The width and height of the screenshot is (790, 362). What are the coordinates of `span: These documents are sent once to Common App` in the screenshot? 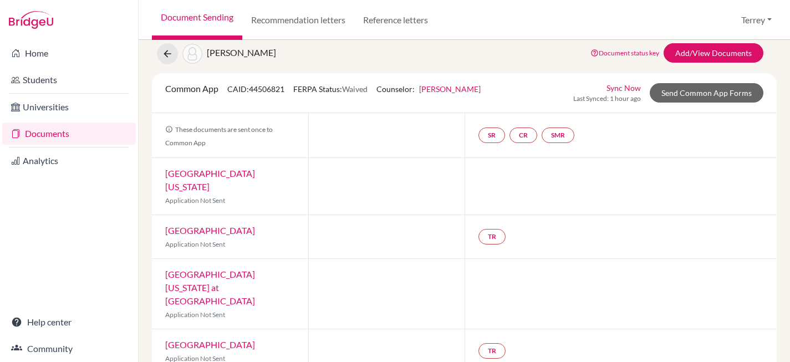 It's located at (219, 136).